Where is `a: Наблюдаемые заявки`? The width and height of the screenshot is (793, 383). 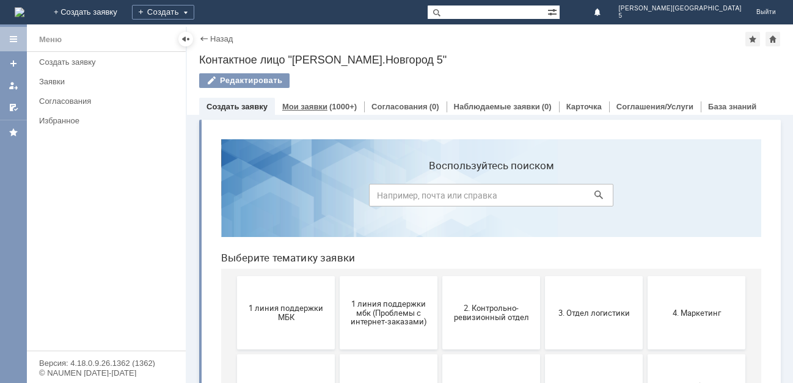
a: Наблюдаемые заявки is located at coordinates (497, 106).